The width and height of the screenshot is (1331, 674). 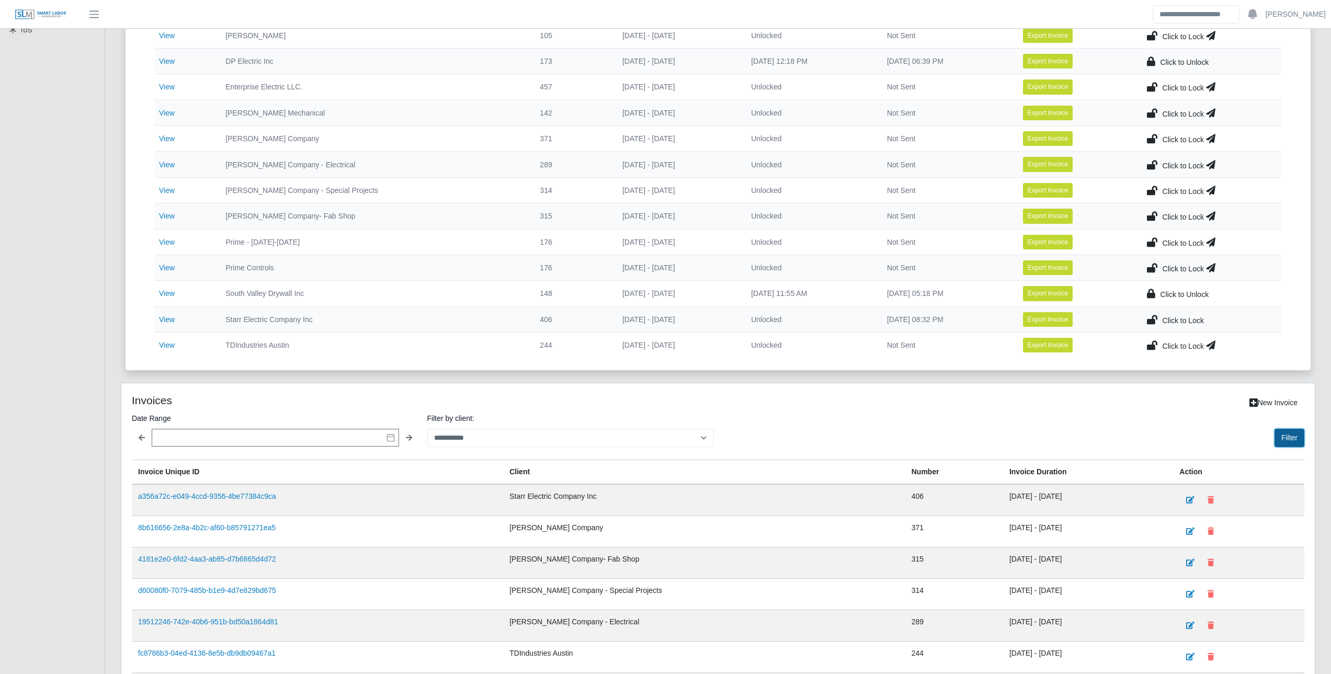 What do you see at coordinates (573, 242) in the screenshot?
I see `td: 176` at bounding box center [573, 242].